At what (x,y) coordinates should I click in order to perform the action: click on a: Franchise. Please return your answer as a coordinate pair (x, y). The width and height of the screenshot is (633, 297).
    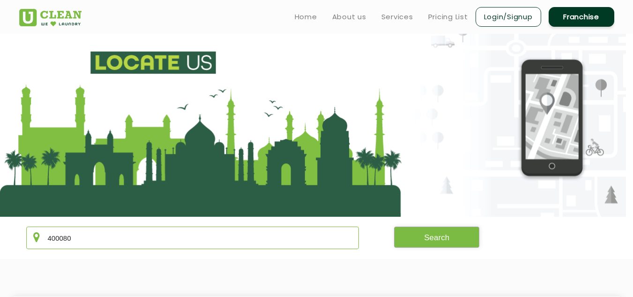
    Looking at the image, I should click on (582, 17).